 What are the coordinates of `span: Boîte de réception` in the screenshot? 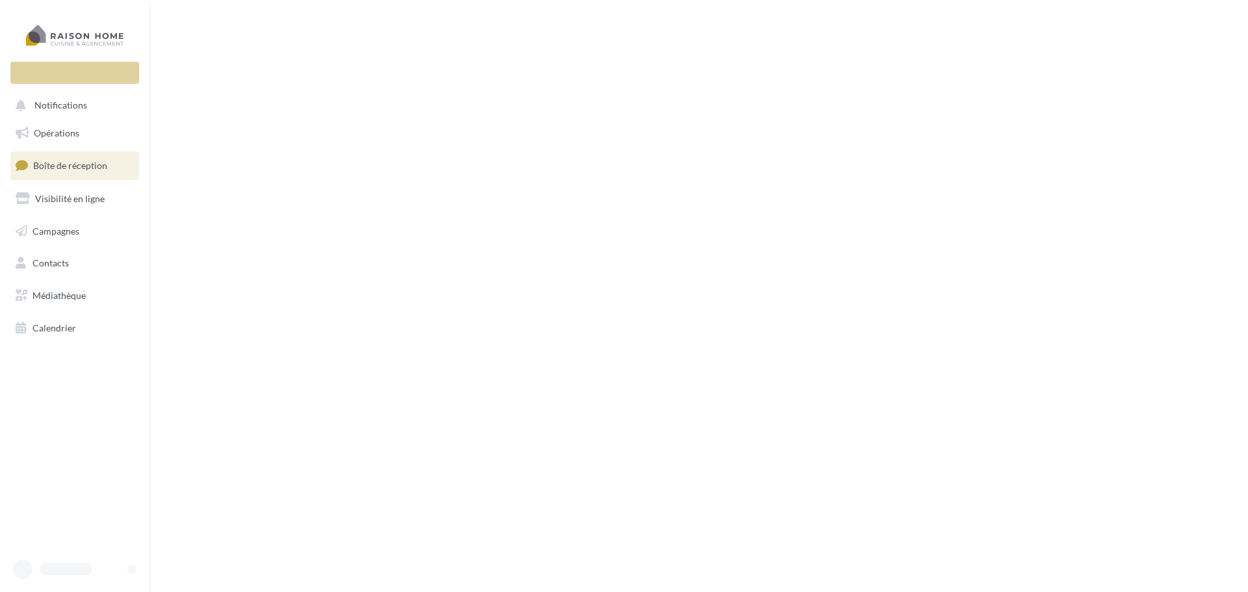 It's located at (70, 165).